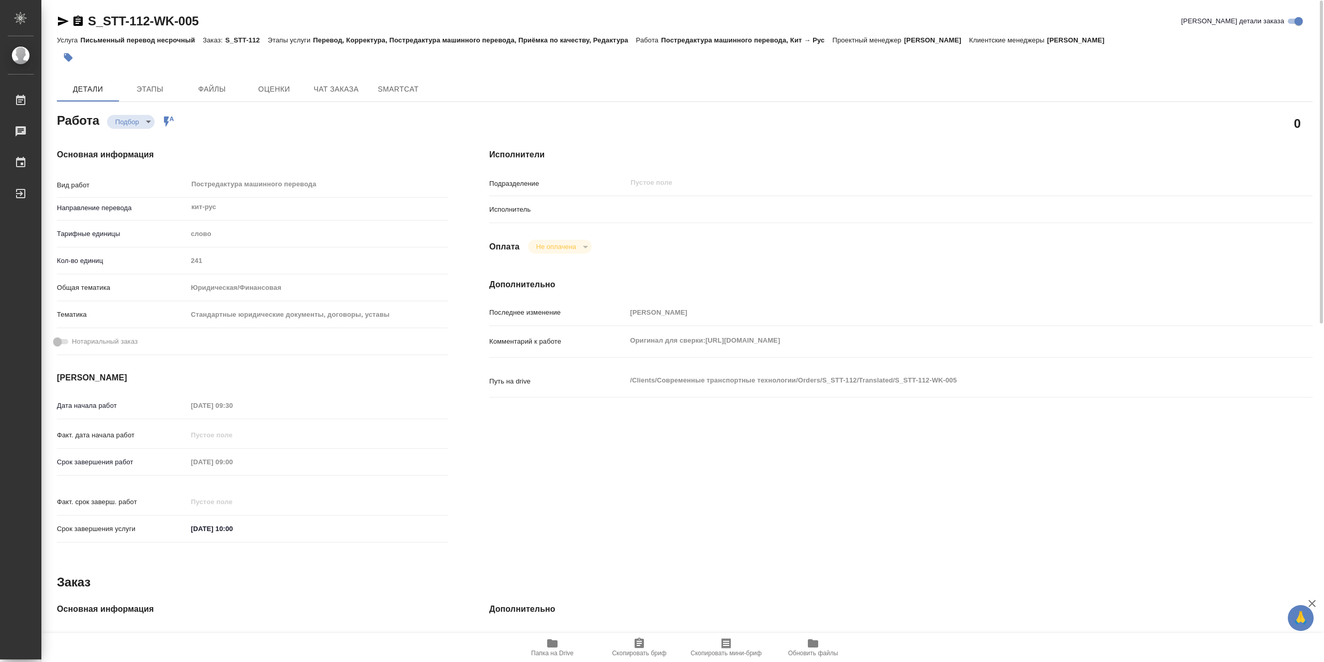 This screenshot has width=1324, height=662. Describe the element at coordinates (150, 89) in the screenshot. I see `span: Этапы` at that location.